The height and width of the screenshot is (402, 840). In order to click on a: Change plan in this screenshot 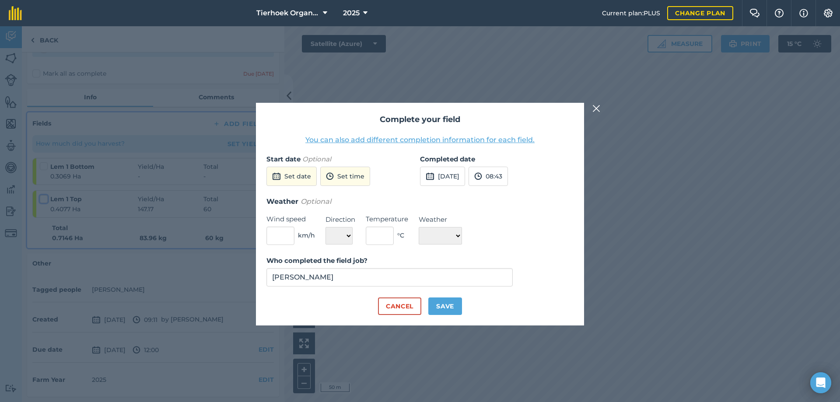, I will do `click(700, 13)`.